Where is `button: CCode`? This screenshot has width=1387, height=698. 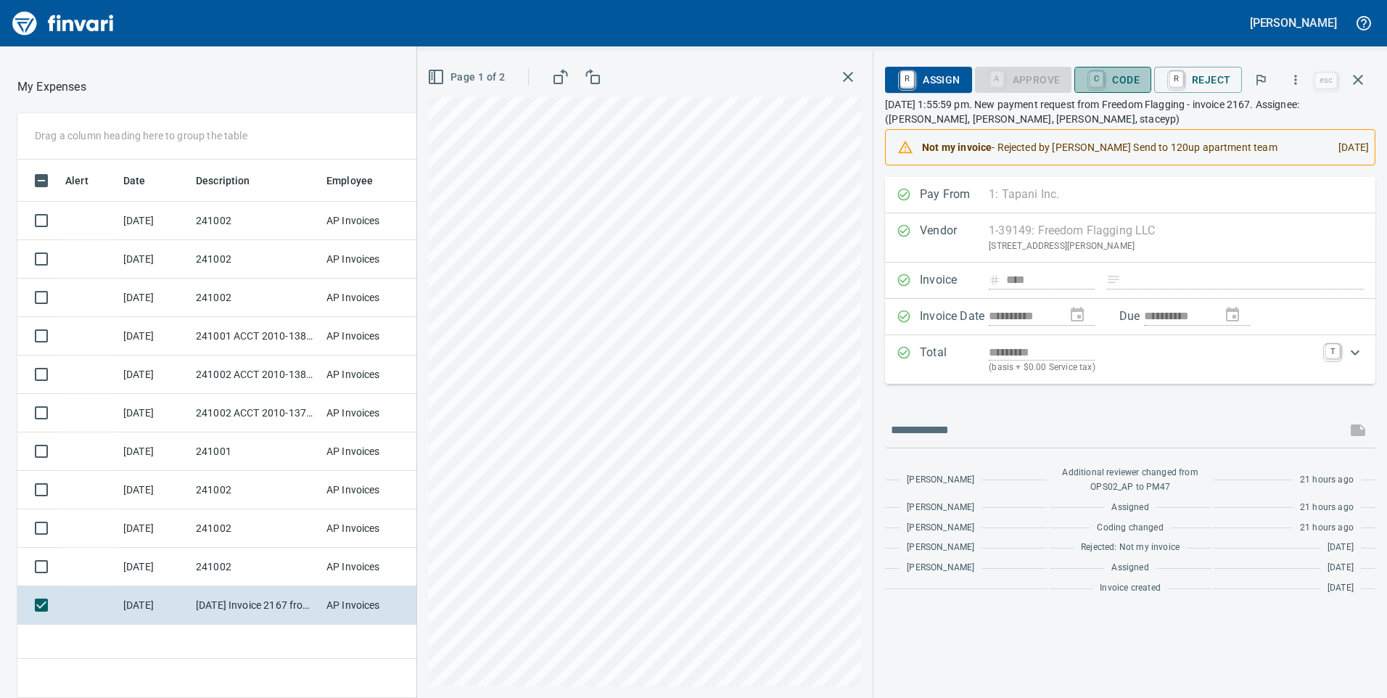 button: CCode is located at coordinates (1113, 80).